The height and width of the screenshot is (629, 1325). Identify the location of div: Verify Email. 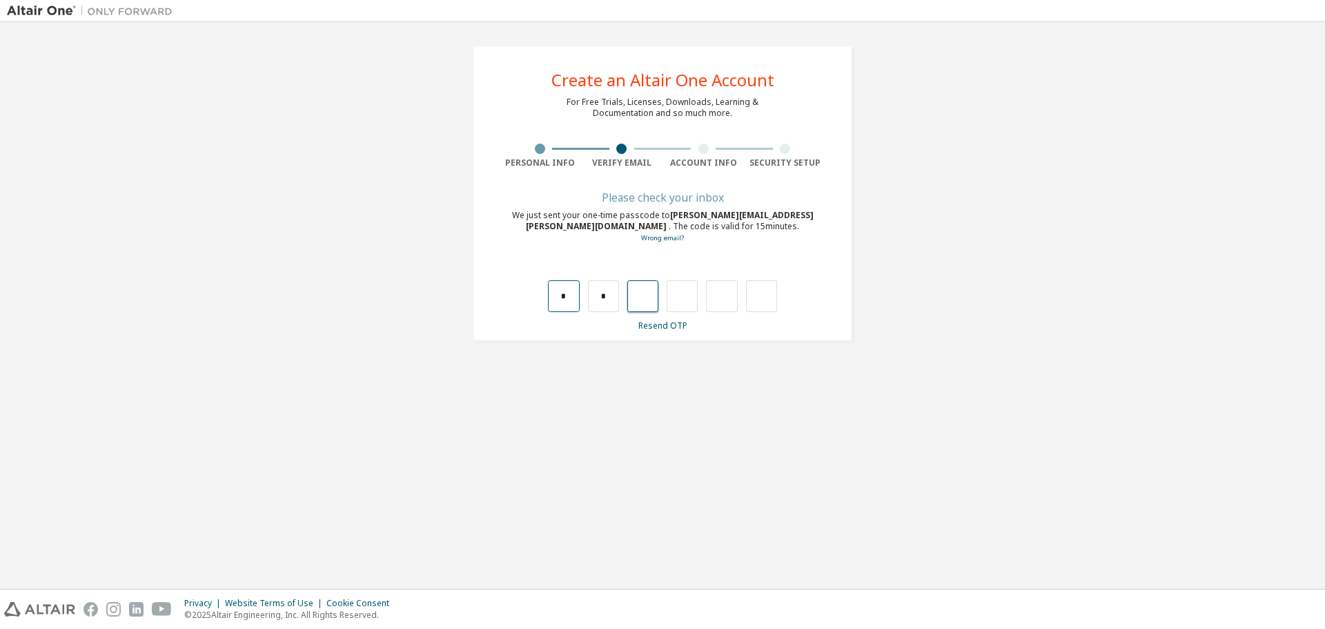
(622, 163).